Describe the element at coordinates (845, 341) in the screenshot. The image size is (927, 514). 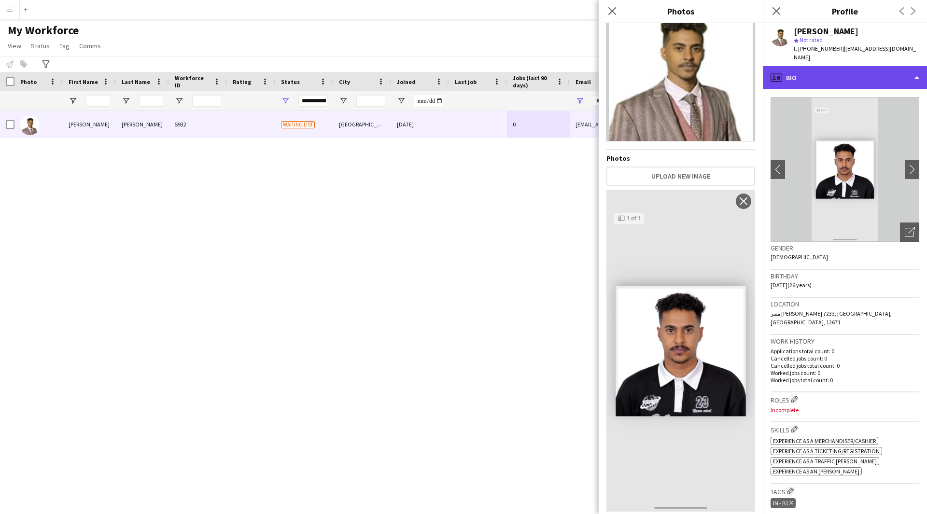
I see `h3: Work history` at that location.